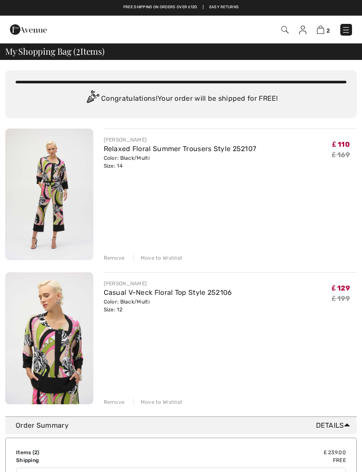 The image size is (362, 472). I want to click on a: Easy Returns, so click(224, 7).